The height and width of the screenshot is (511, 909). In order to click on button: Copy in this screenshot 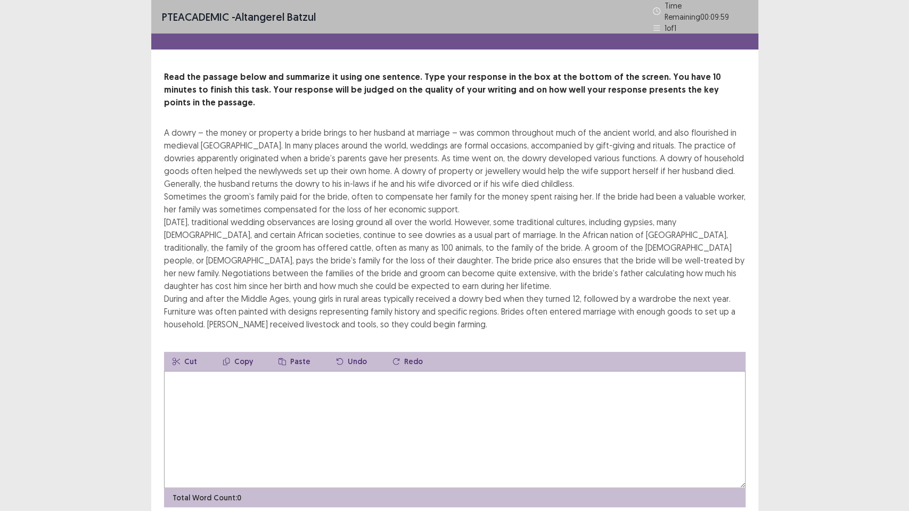, I will do `click(237, 361)`.